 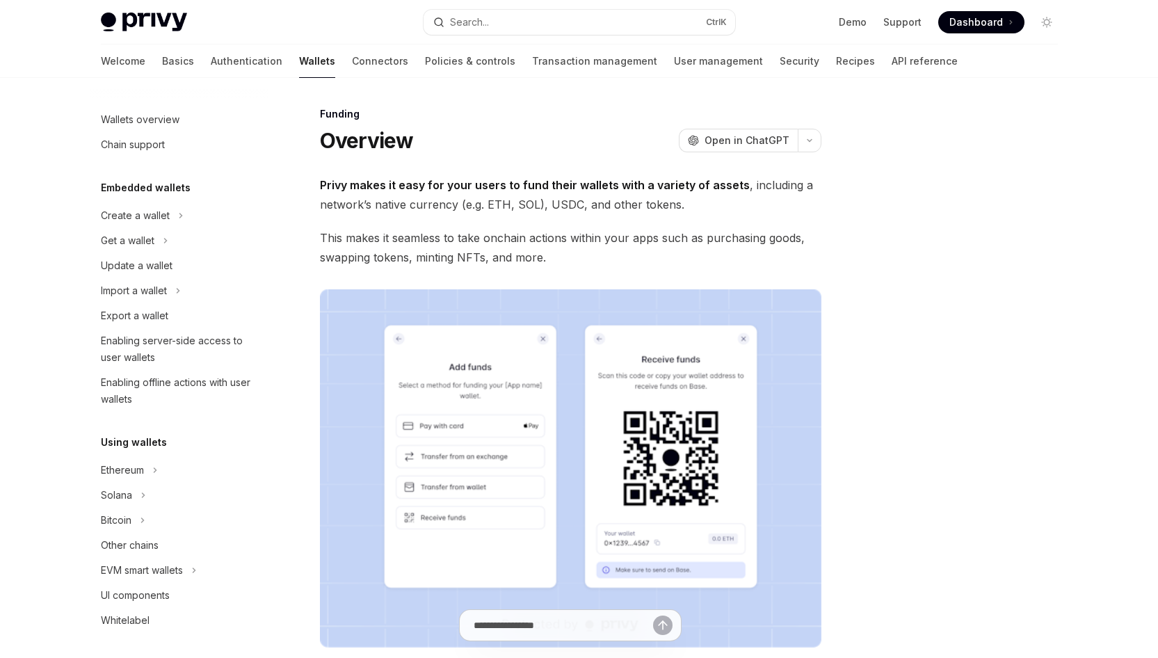 I want to click on a: Recipes, so click(x=855, y=61).